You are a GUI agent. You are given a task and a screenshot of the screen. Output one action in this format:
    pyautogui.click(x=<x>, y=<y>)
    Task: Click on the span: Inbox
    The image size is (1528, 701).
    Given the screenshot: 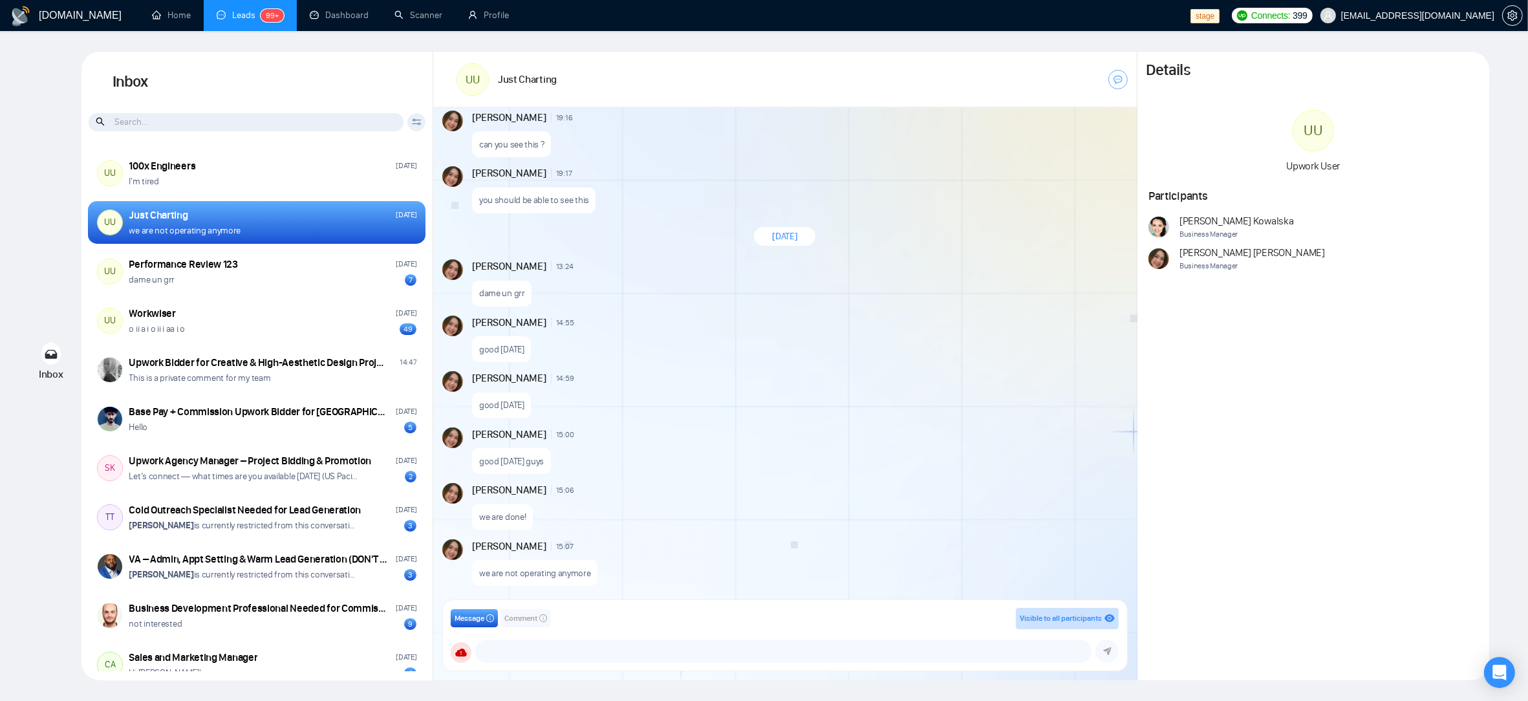 What is the action you would take?
    pyautogui.click(x=51, y=374)
    